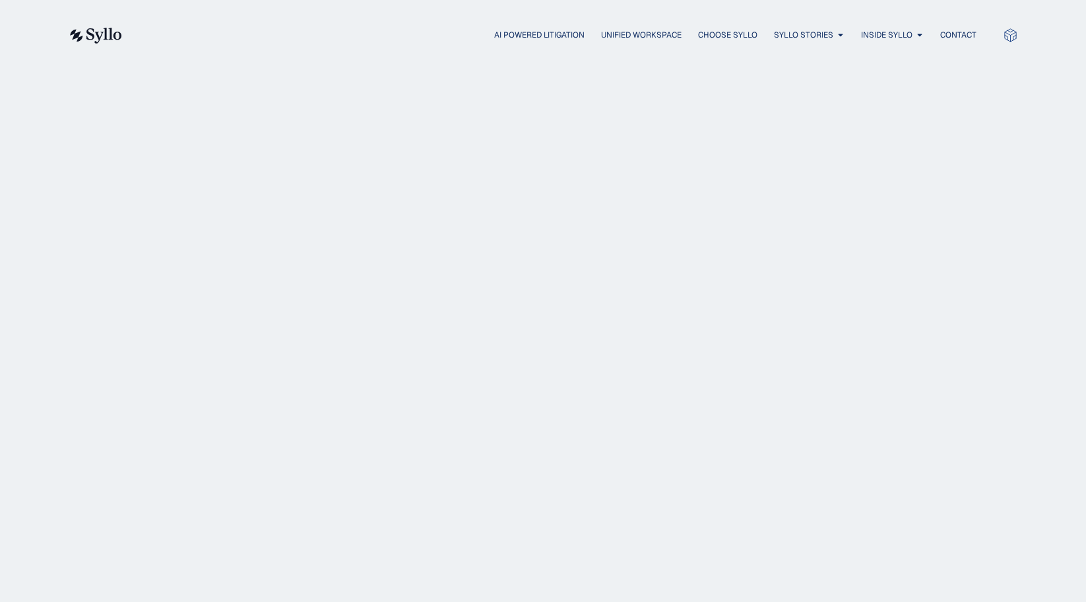 This screenshot has height=602, width=1086. What do you see at coordinates (887, 35) in the screenshot?
I see `a: Inside Syllo` at bounding box center [887, 35].